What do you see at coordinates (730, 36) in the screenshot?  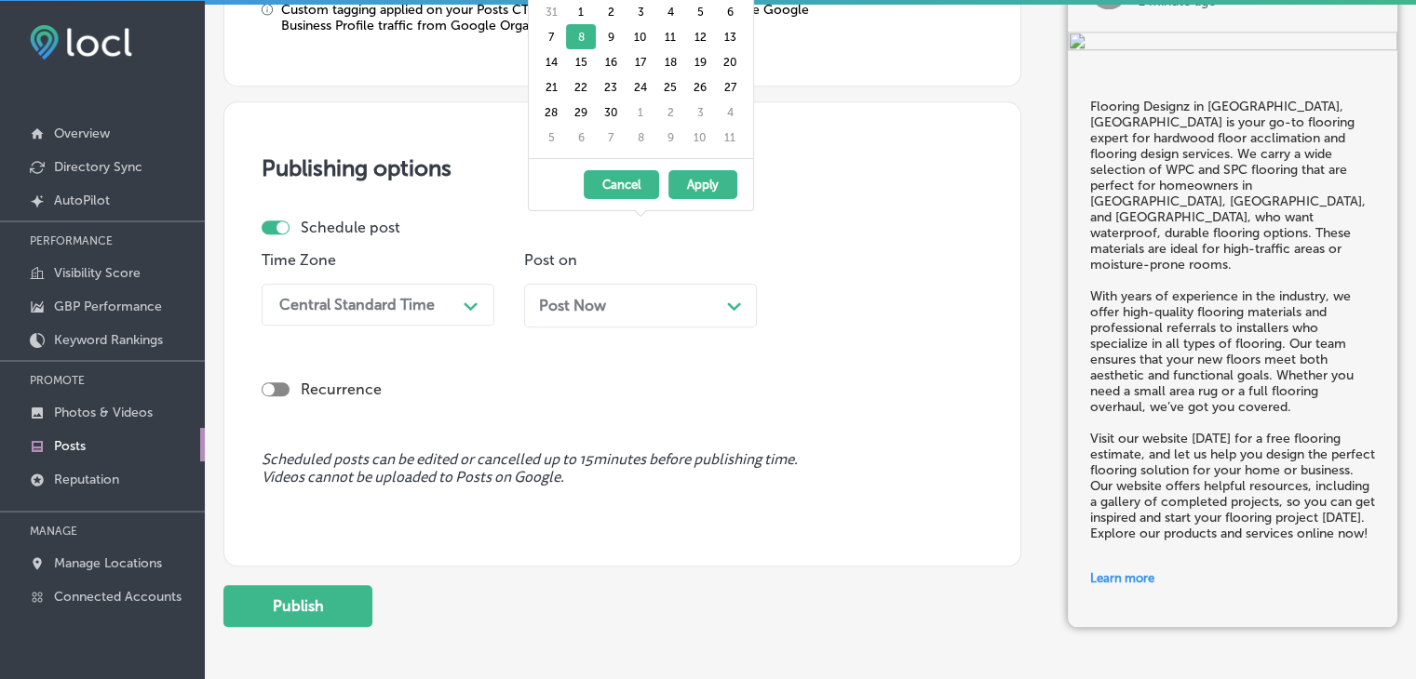 I see `td: 13` at bounding box center [730, 36].